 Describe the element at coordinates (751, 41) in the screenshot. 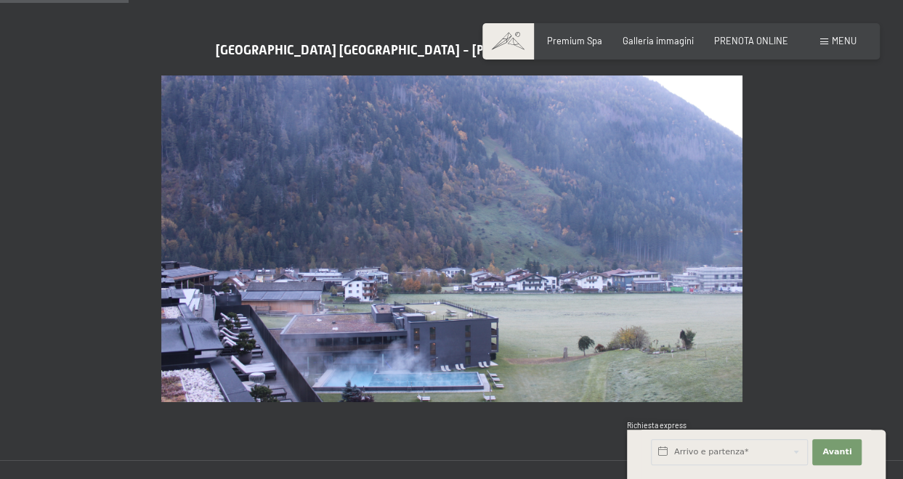

I see `a: PRENOTA ONLINE` at that location.